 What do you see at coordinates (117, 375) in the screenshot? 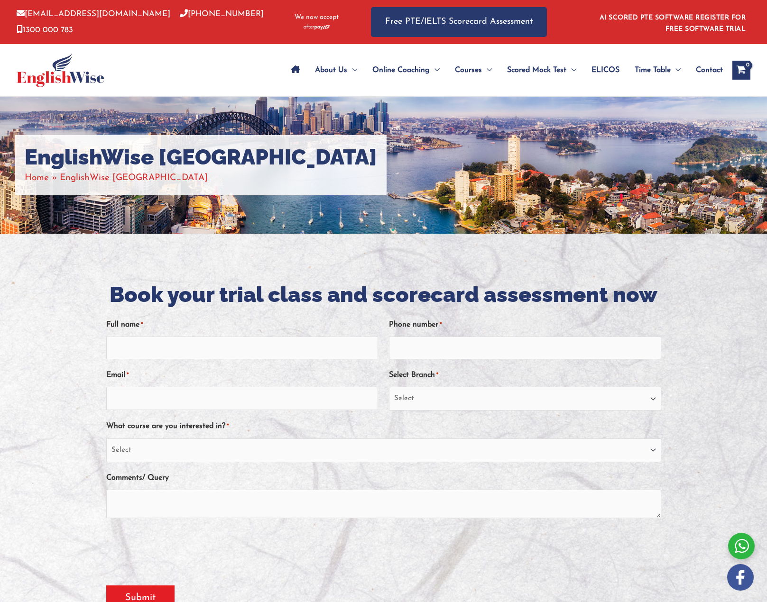
I see `label: Email` at bounding box center [117, 375].